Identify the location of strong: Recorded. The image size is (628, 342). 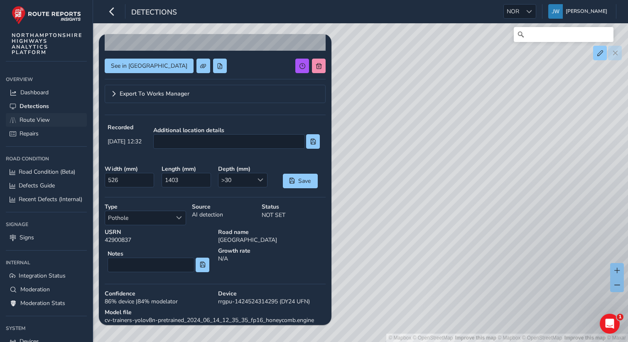
(125, 127).